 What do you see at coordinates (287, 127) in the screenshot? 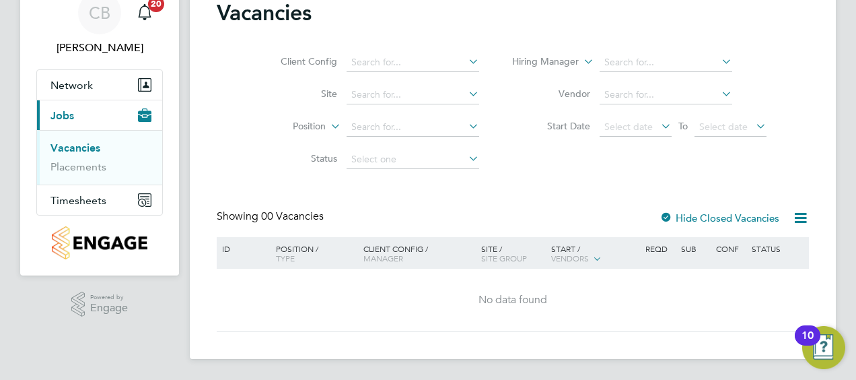
I see `label: Position` at bounding box center [287, 127].